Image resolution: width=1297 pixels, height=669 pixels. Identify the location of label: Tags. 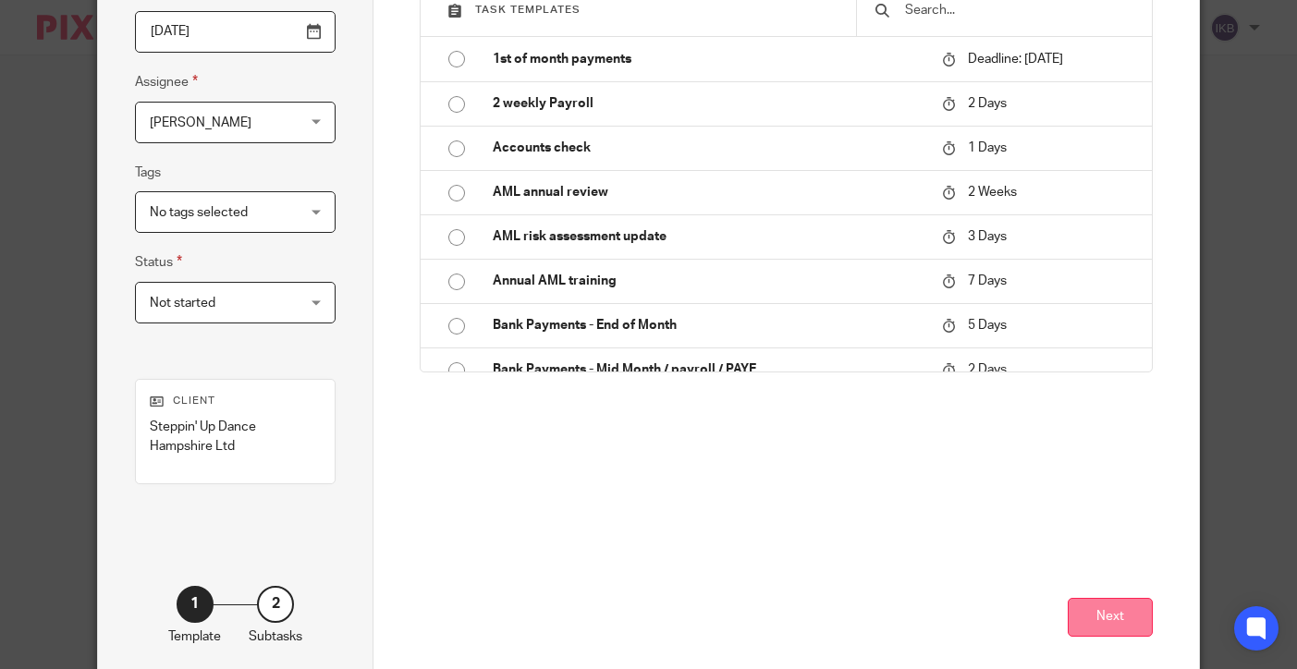
(148, 173).